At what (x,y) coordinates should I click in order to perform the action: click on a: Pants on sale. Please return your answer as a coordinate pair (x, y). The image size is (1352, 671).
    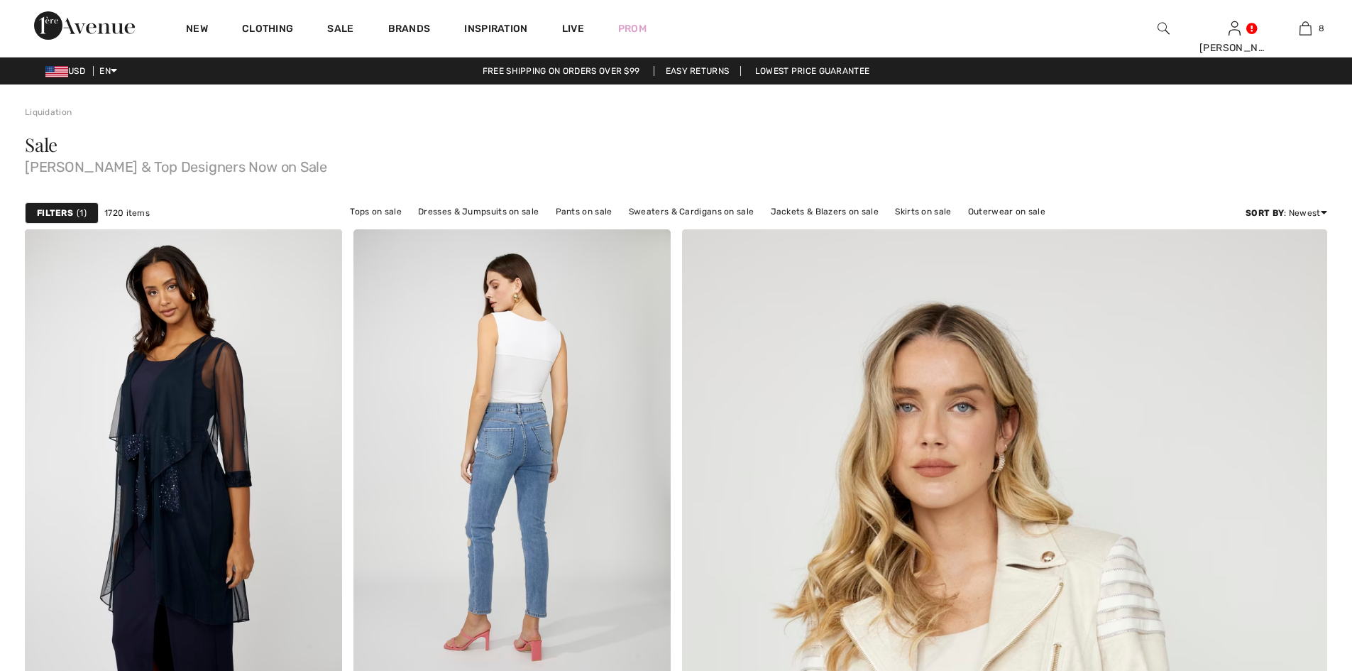
    Looking at the image, I should click on (584, 211).